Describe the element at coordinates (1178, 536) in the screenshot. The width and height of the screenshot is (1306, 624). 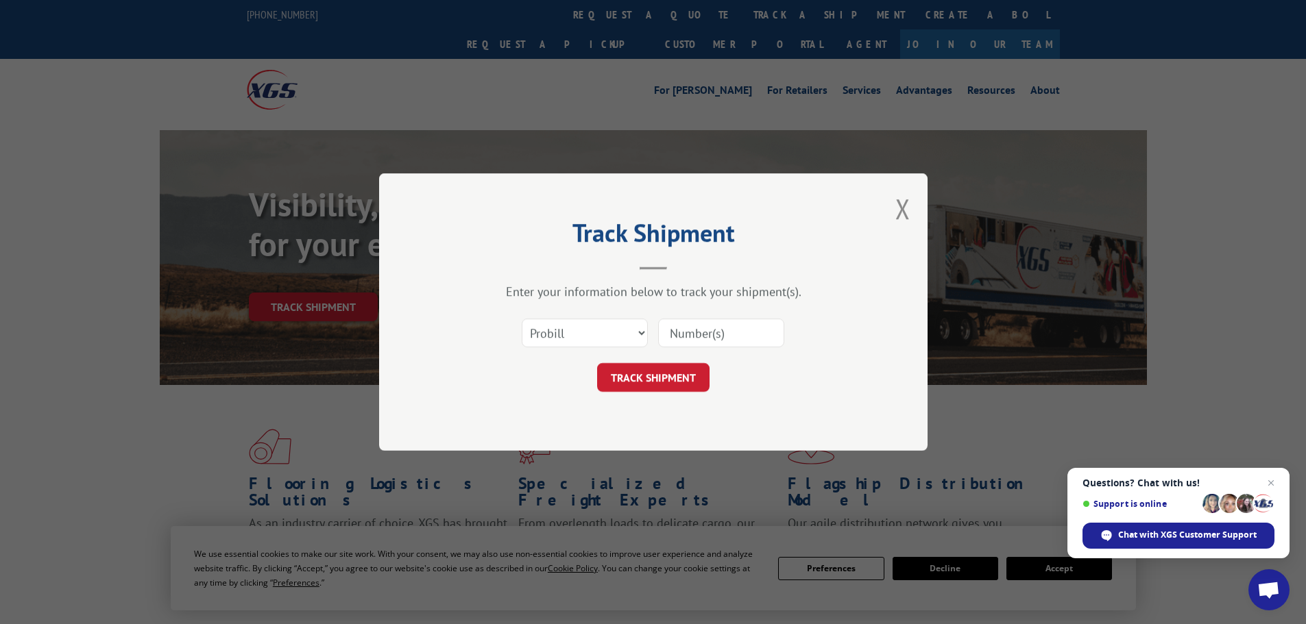
I see `div: Chat with XGS Customer Support` at that location.